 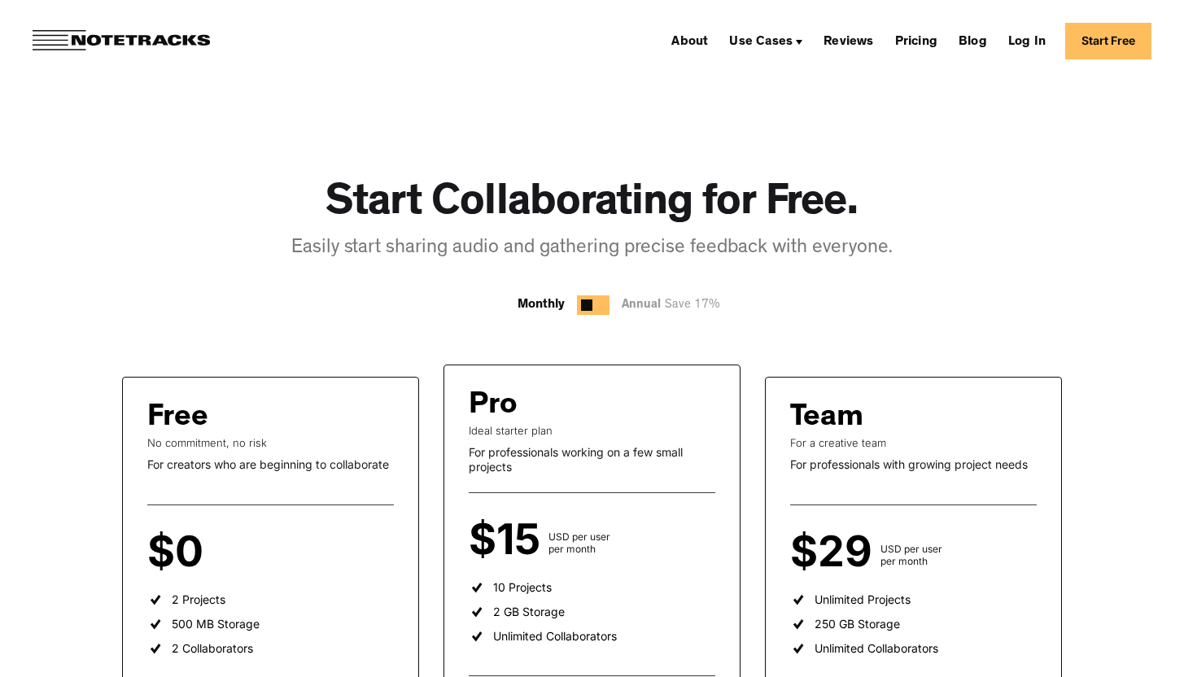 What do you see at coordinates (235, 555) in the screenshot?
I see `div: per user per month` at bounding box center [235, 555].